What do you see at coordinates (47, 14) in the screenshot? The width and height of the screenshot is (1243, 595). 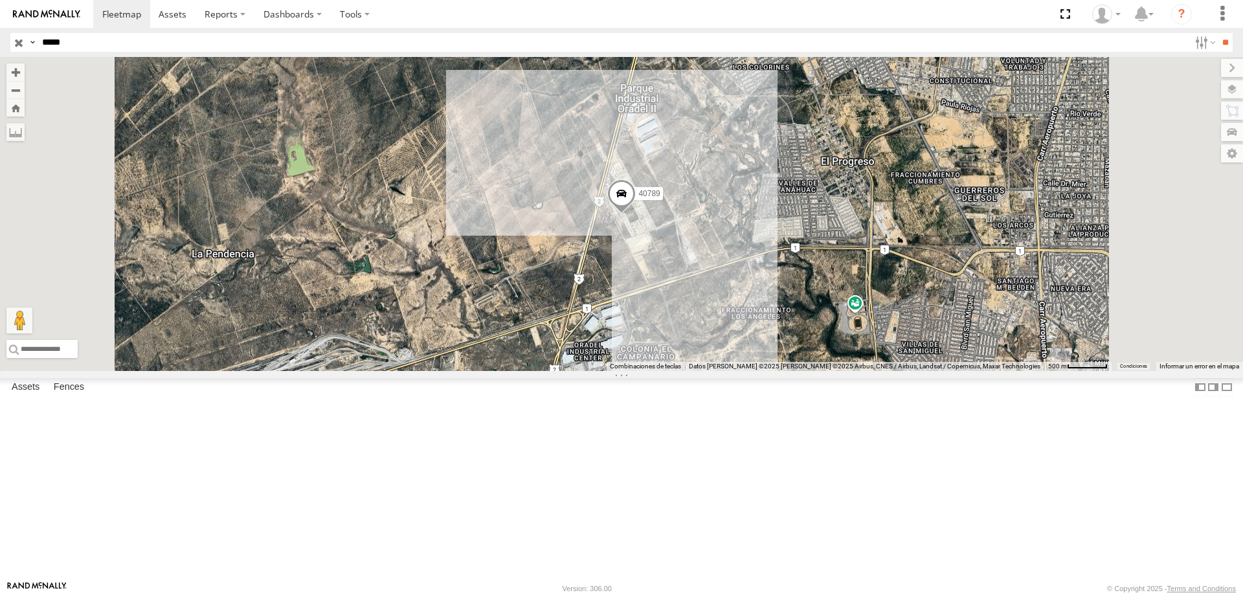 I see `img: rand-logo.svg` at bounding box center [47, 14].